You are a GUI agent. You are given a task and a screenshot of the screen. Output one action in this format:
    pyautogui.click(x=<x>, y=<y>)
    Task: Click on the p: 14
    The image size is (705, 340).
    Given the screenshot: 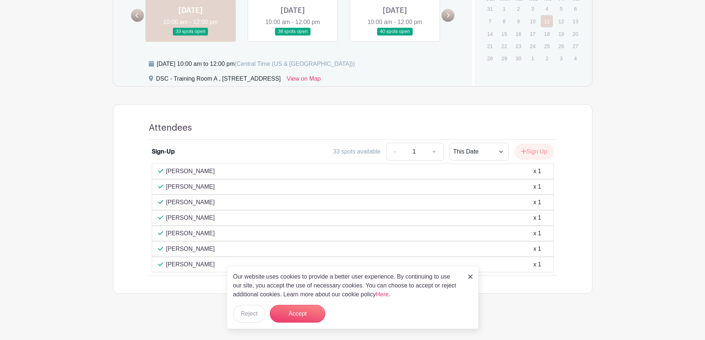 What is the action you would take?
    pyautogui.click(x=489, y=34)
    